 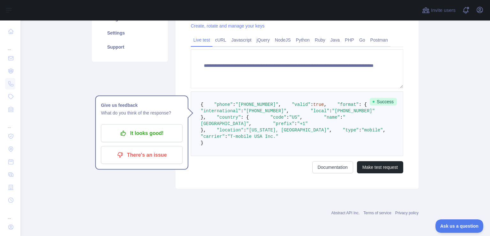 What do you see at coordinates (379, 40) in the screenshot?
I see `a: Postman` at bounding box center [379, 40].